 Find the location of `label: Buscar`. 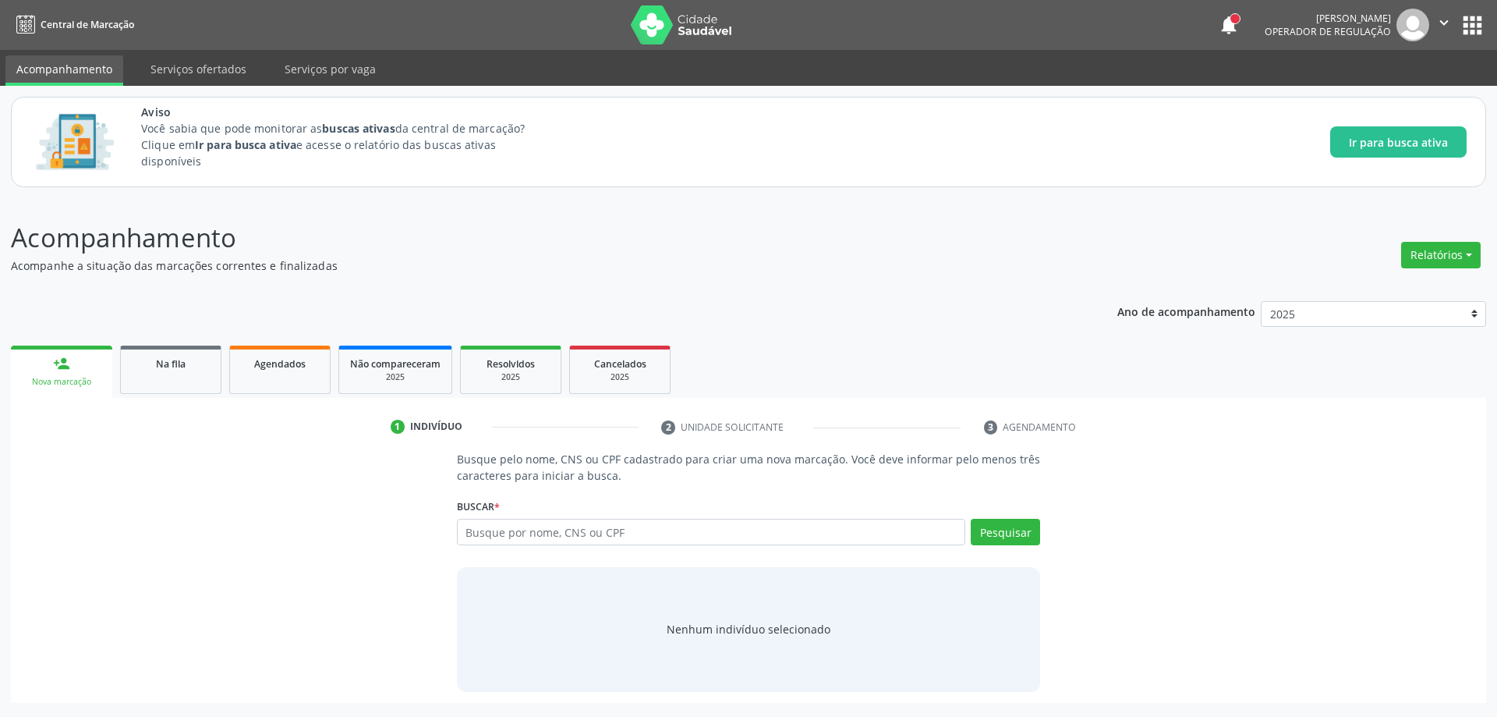

label: Buscar is located at coordinates (478, 506).